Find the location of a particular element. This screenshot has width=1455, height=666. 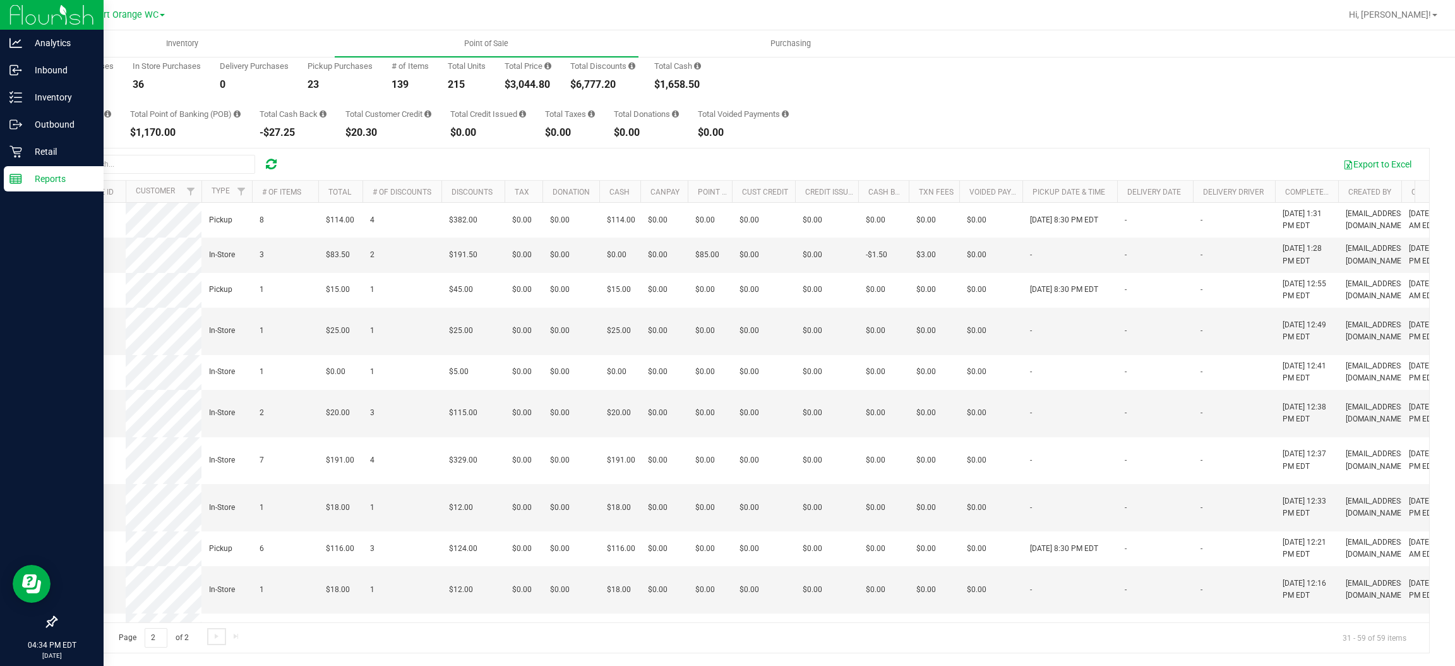

div: Total Donations is located at coordinates (646, 114).